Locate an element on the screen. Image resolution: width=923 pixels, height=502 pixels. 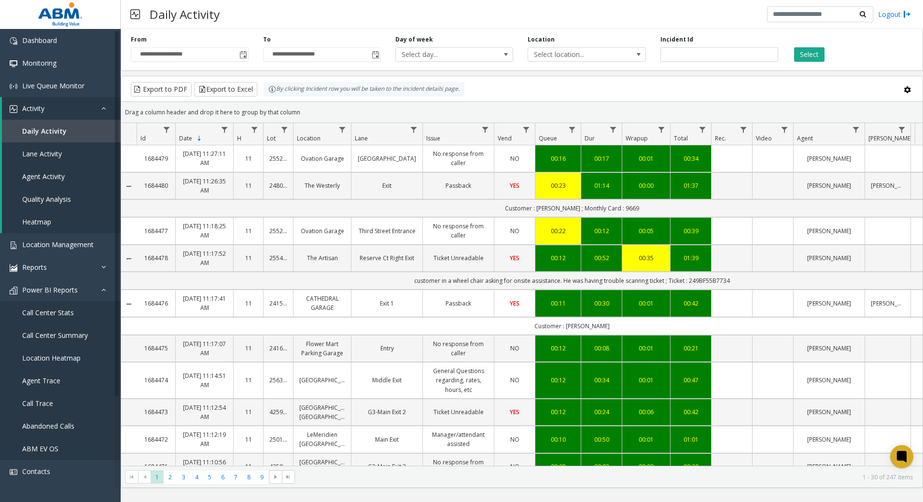
span: Lane Activity is located at coordinates (42, 154).